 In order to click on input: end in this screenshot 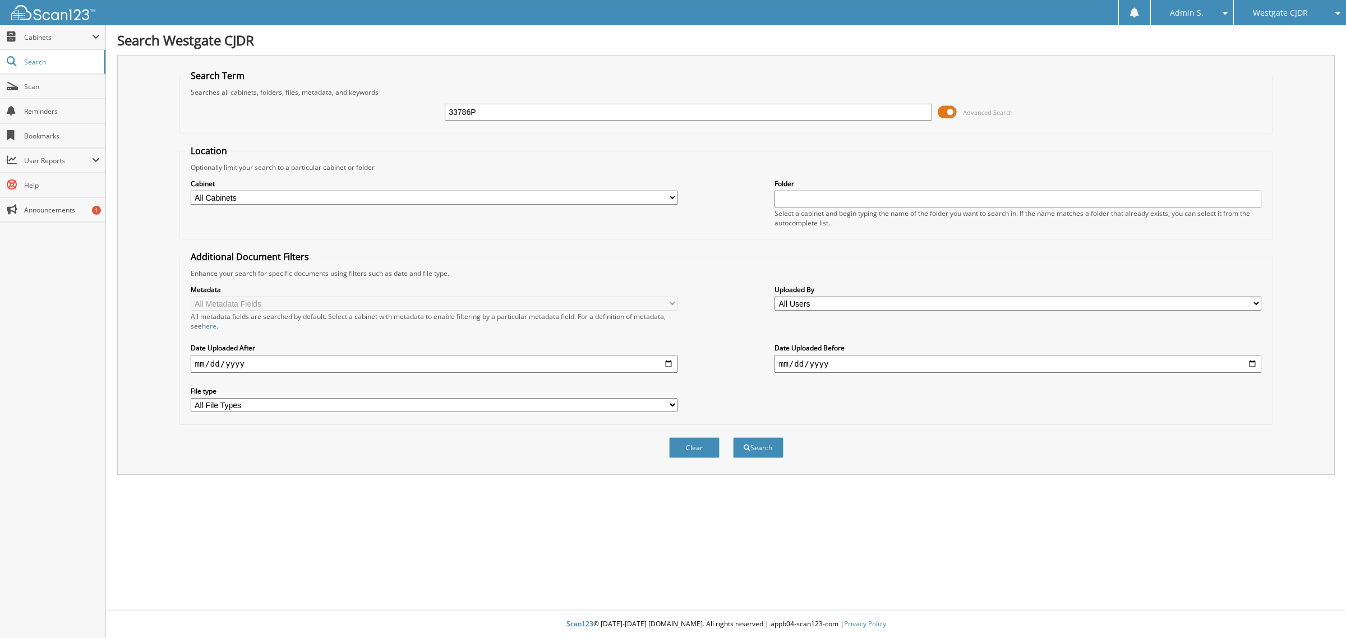, I will do `click(1018, 364)`.